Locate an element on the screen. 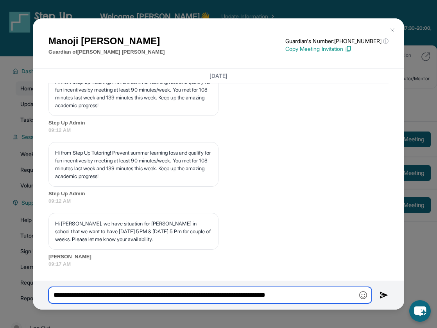 The height and width of the screenshot is (328, 437). span: ⓘ is located at coordinates (386, 41).